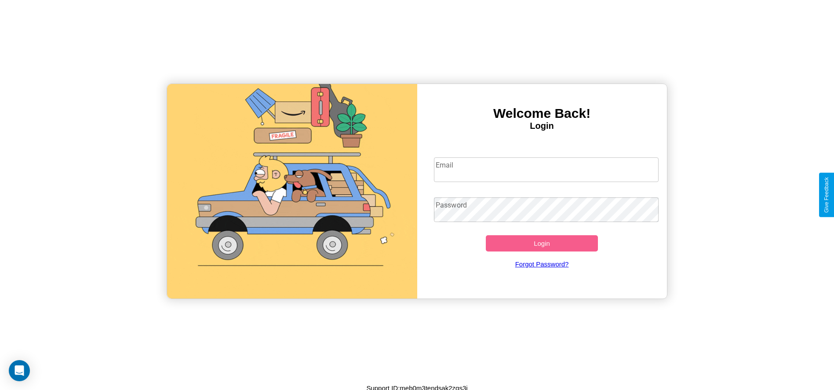 The width and height of the screenshot is (834, 390). Describe the element at coordinates (292, 191) in the screenshot. I see `img: gif` at that location.